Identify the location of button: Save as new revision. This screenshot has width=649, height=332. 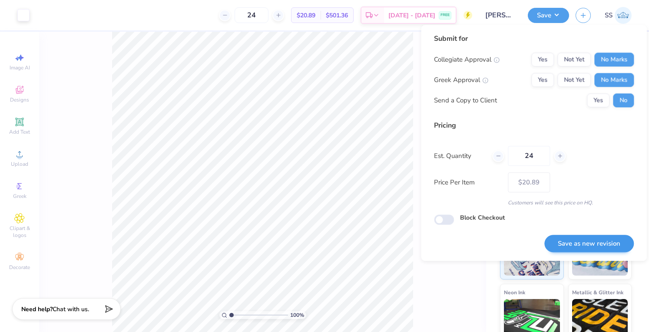
(589, 244).